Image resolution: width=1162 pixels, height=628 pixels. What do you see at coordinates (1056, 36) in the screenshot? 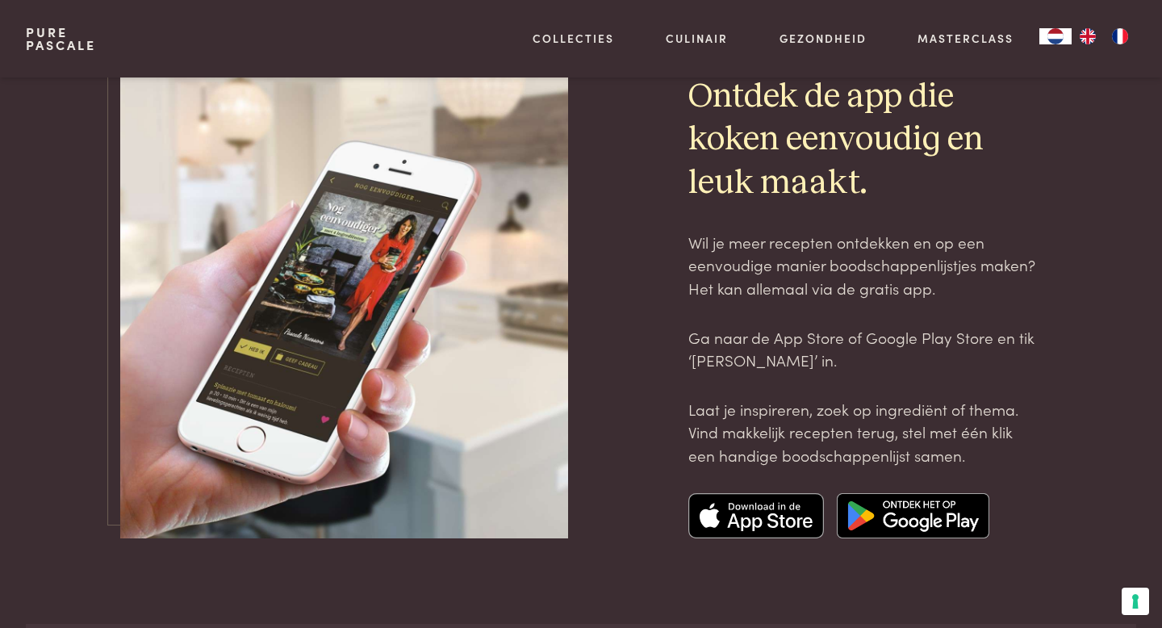
I see `div: Language` at bounding box center [1056, 36].